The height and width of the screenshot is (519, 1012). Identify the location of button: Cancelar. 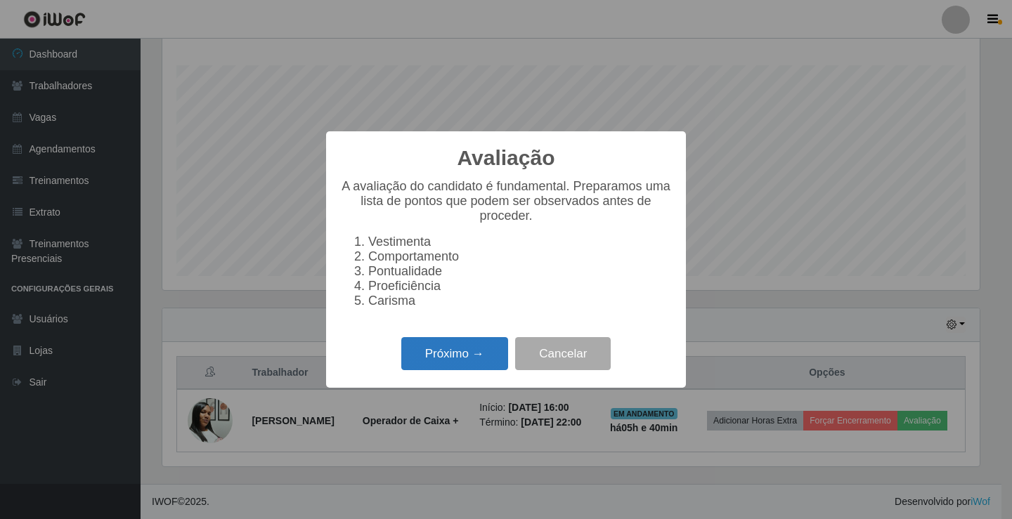
(563, 353).